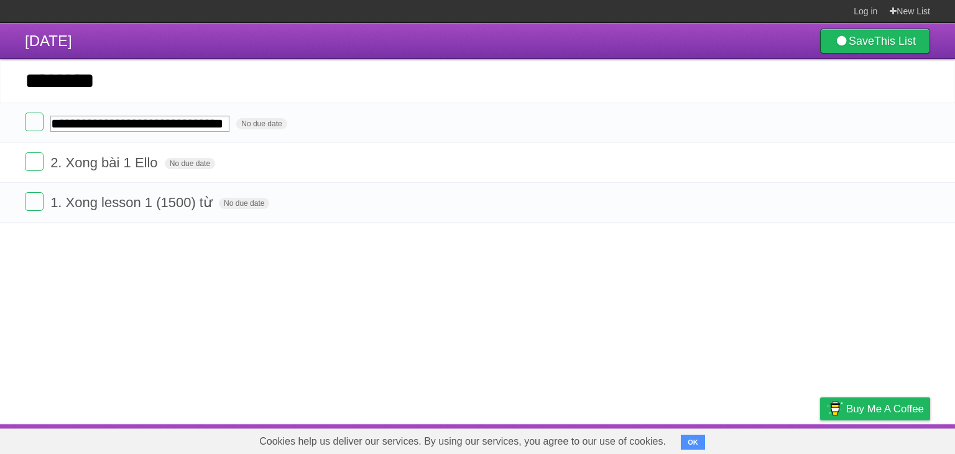  Describe the element at coordinates (885, 409) in the screenshot. I see `span: Buy me a coffee` at that location.